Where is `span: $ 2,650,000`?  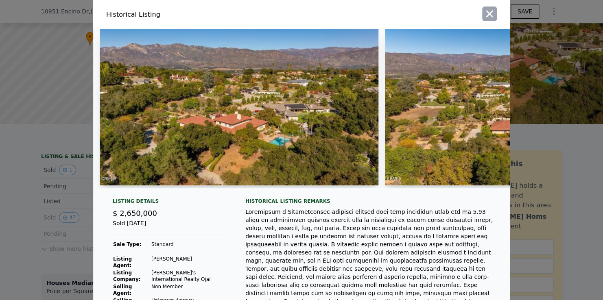
span: $ 2,650,000 is located at coordinates (135, 213).